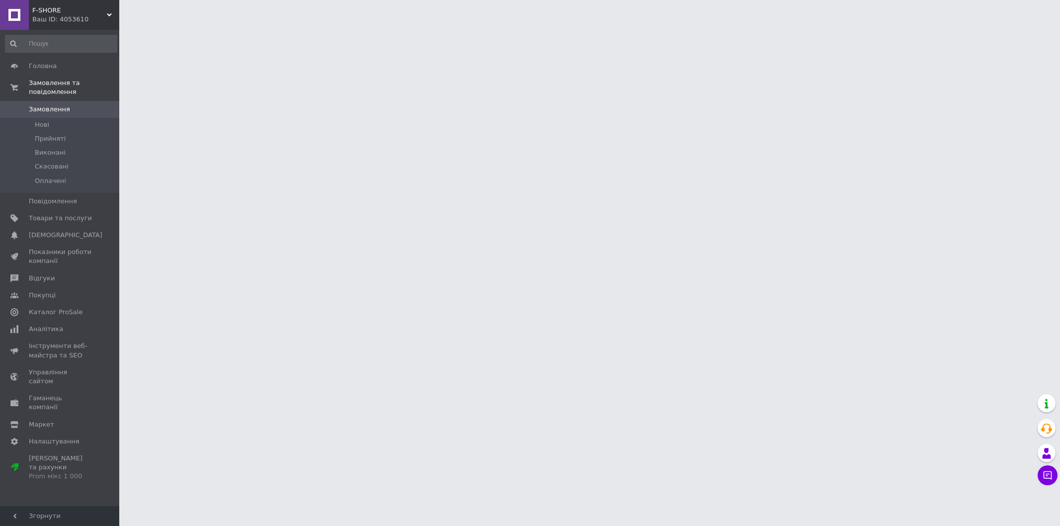 This screenshot has width=1060, height=526. What do you see at coordinates (60, 218) in the screenshot?
I see `span: Товари та послуги` at bounding box center [60, 218].